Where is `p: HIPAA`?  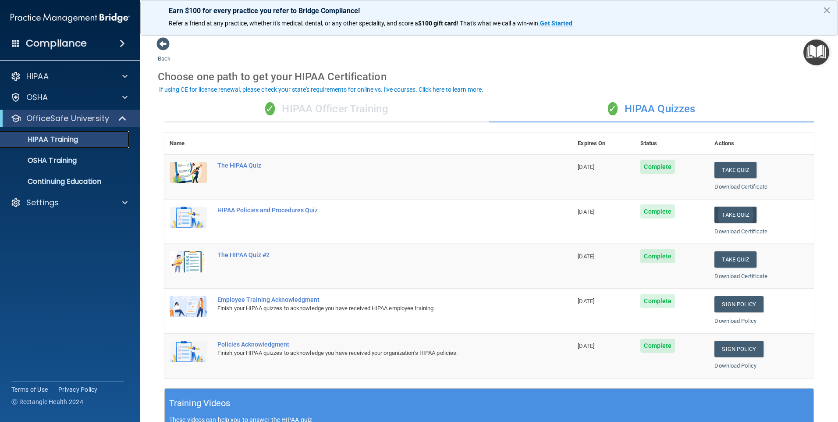 p: HIPAA is located at coordinates (37, 76).